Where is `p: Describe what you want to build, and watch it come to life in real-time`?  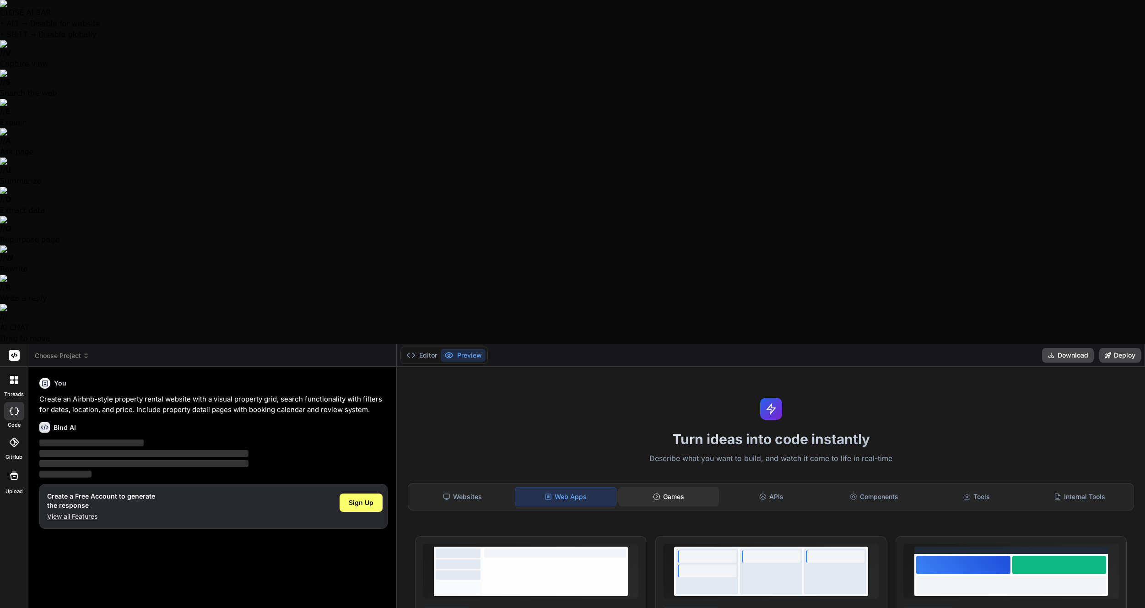 p: Describe what you want to build, and watch it come to life in real-time is located at coordinates (771, 458).